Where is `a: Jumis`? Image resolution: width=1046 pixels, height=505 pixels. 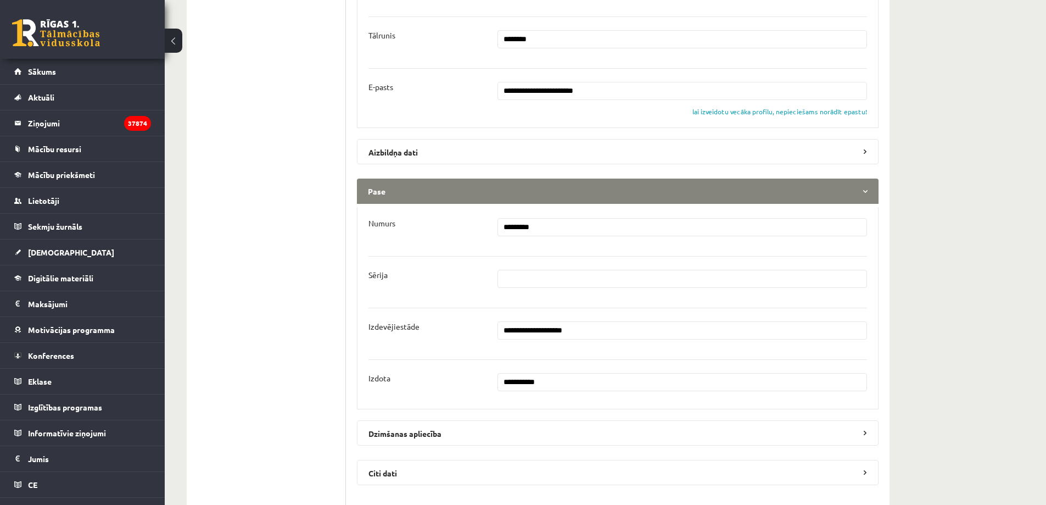
a: Jumis is located at coordinates (82, 458).